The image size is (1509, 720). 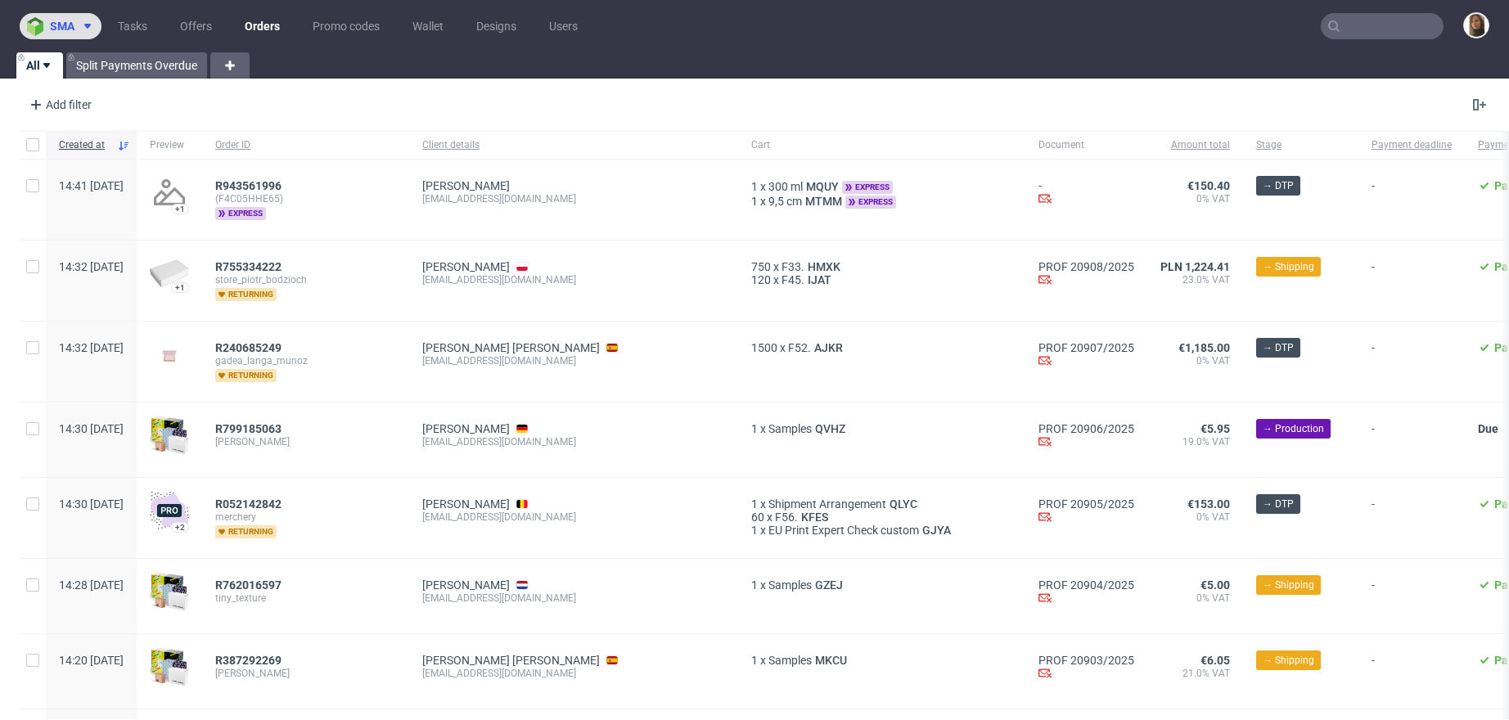 I want to click on a: R052142842, so click(x=250, y=504).